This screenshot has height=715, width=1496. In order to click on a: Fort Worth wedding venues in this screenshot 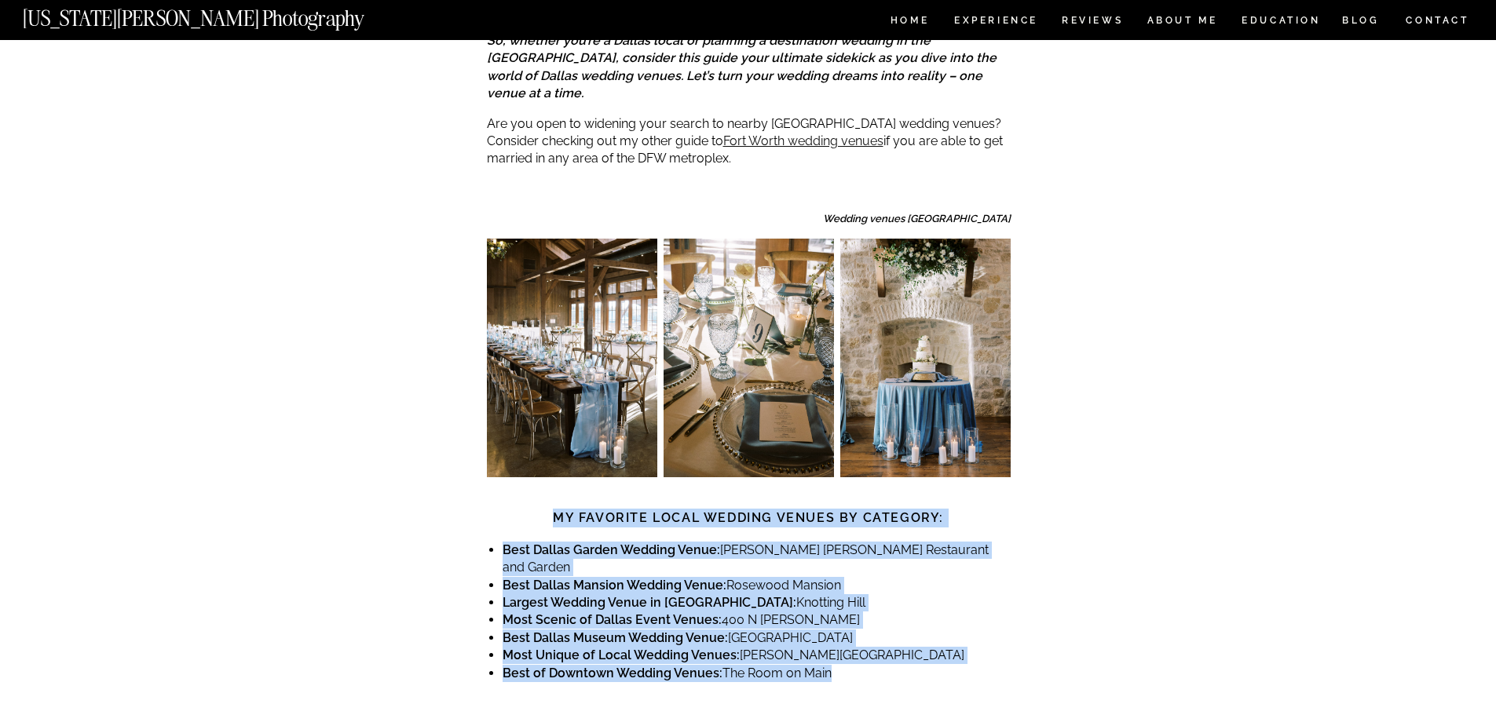, I will do `click(803, 141)`.